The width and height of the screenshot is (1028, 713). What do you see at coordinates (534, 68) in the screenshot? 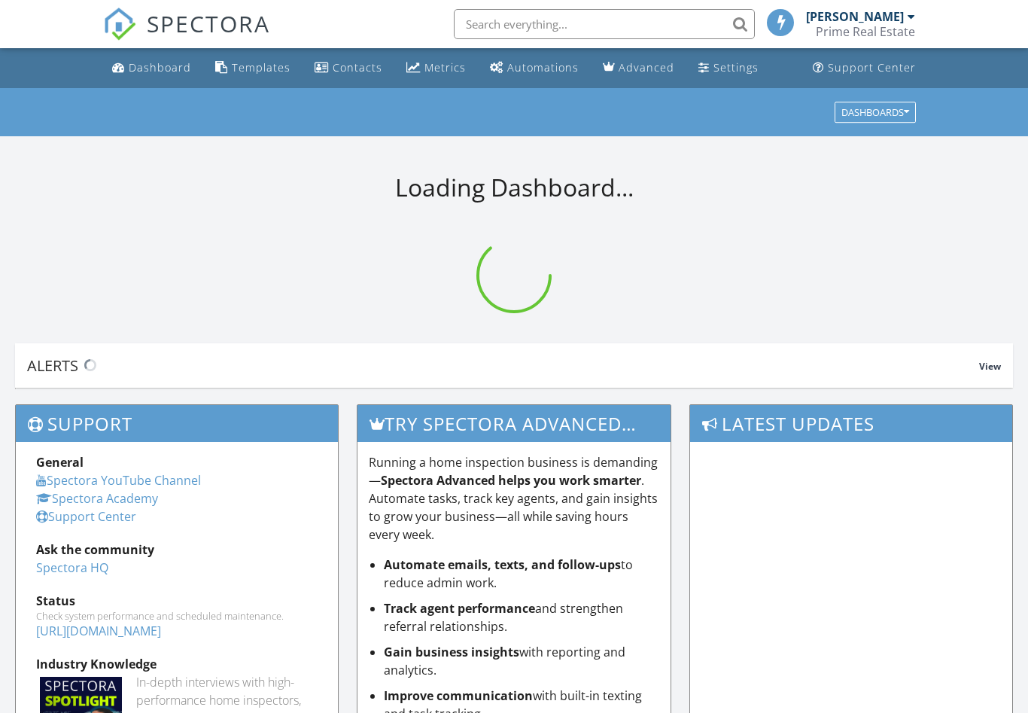
I see `a: Automations (Basic)` at bounding box center [534, 68].